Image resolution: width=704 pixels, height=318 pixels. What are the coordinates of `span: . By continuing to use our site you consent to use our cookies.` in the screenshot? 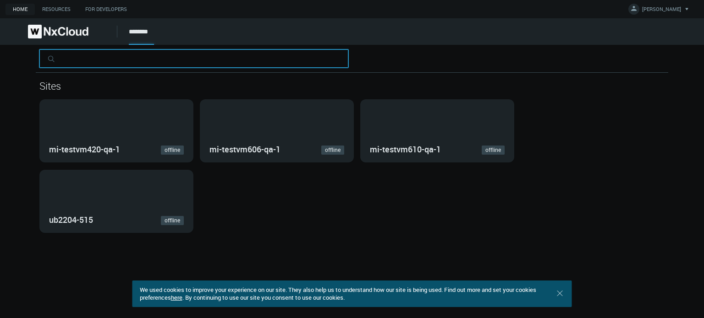 It's located at (263, 298).